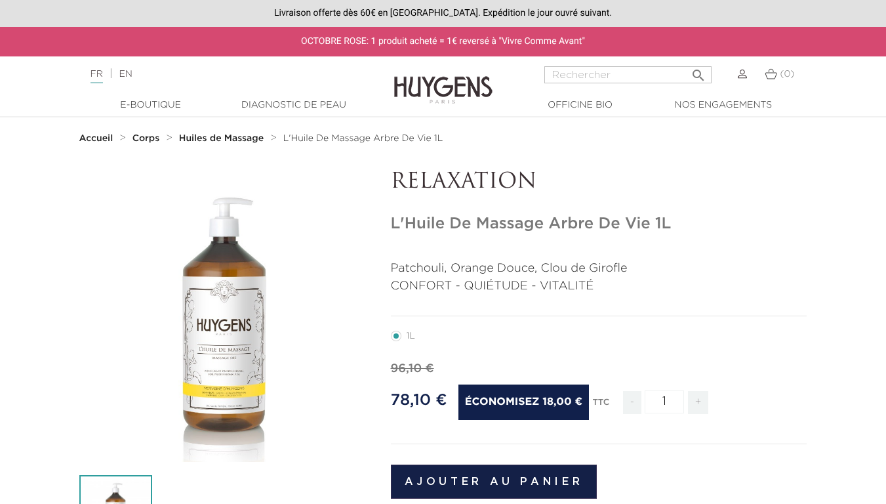 Image resolution: width=886 pixels, height=504 pixels. I want to click on input: Rechercher, so click(628, 75).